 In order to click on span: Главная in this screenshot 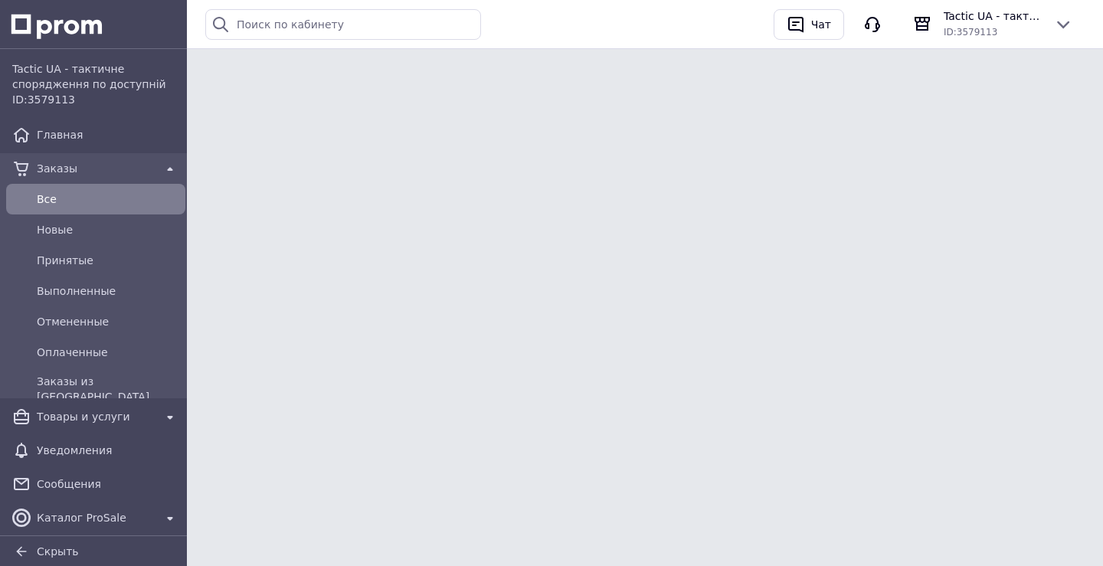, I will do `click(108, 135)`.